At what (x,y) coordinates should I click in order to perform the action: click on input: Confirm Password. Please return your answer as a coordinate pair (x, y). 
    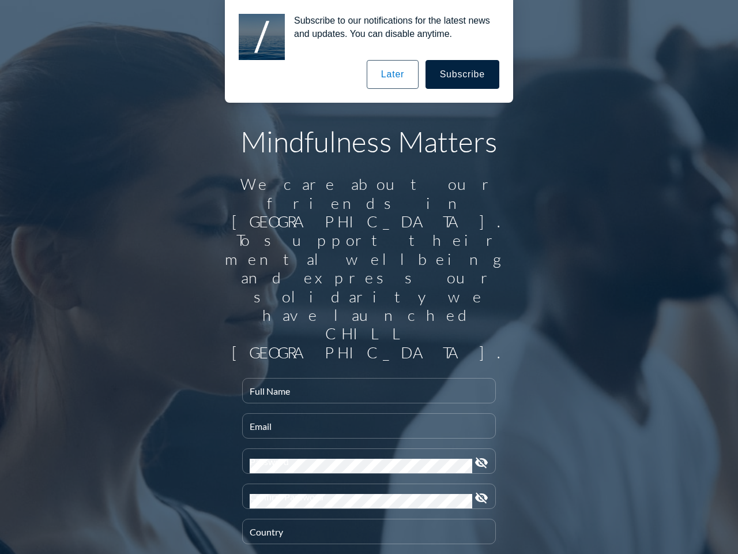
    Looking at the image, I should click on (361, 501).